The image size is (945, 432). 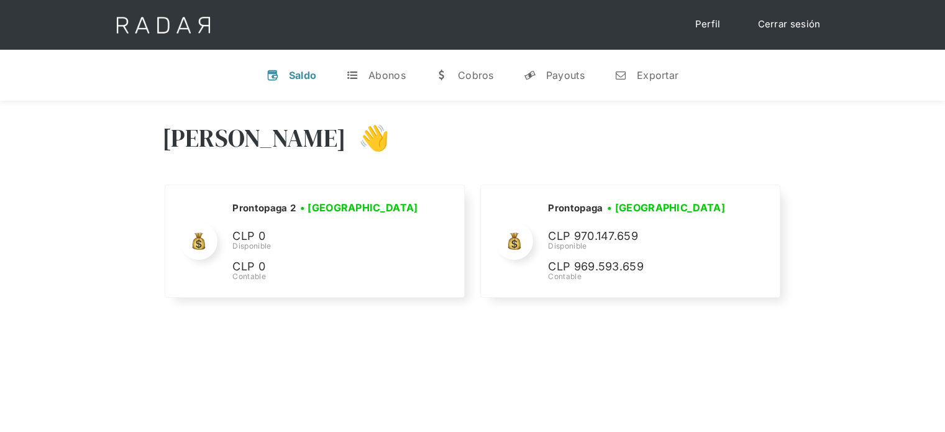 What do you see at coordinates (565, 75) in the screenshot?
I see `div: Payouts` at bounding box center [565, 75].